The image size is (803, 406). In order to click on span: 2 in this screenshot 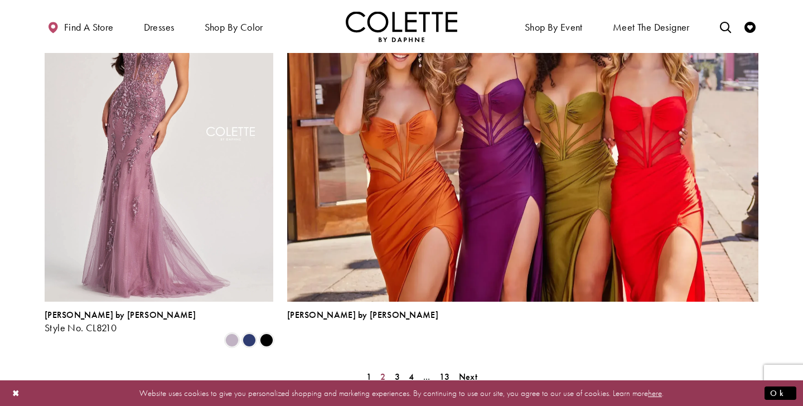, I will do `click(383, 376)`.